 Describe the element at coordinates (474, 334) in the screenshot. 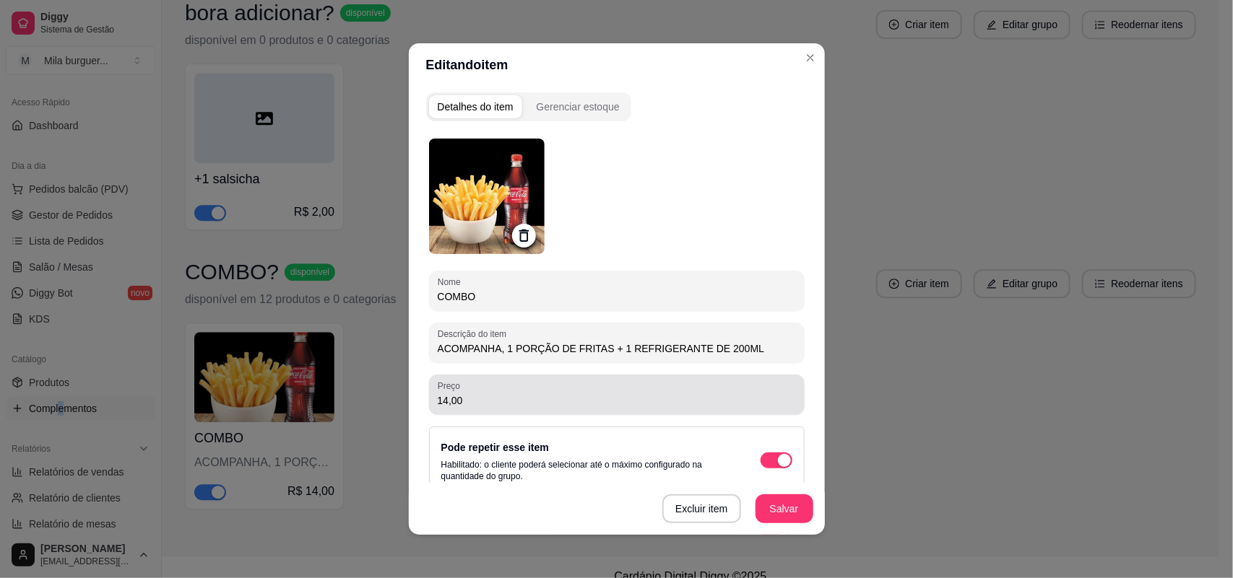

I see `label: Descrição do item` at that location.